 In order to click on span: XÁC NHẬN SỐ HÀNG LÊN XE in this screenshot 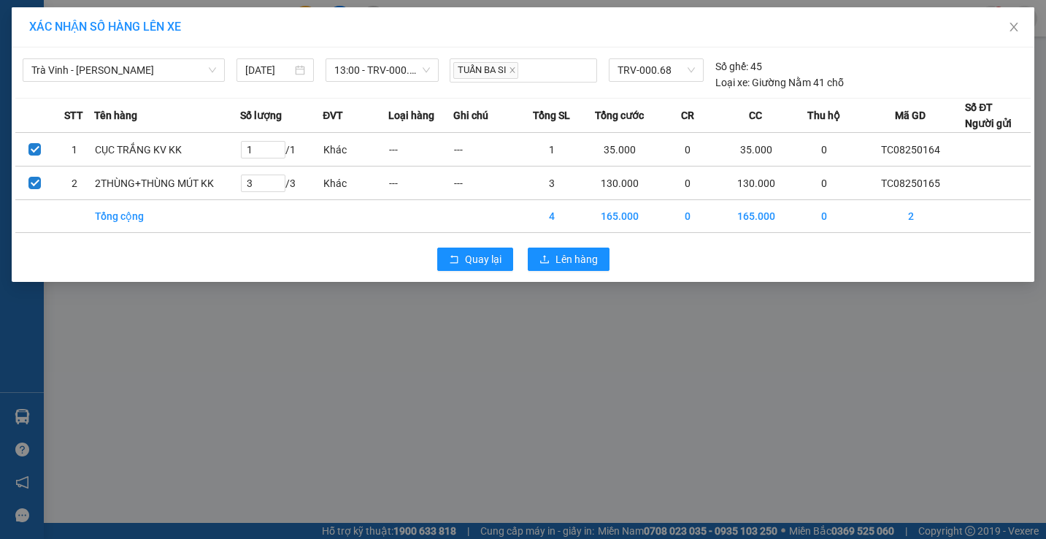, I will do `click(105, 26)`.